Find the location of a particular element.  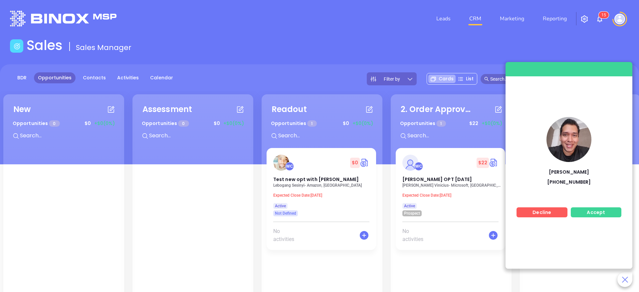

span: 5 is located at coordinates (605, 15).